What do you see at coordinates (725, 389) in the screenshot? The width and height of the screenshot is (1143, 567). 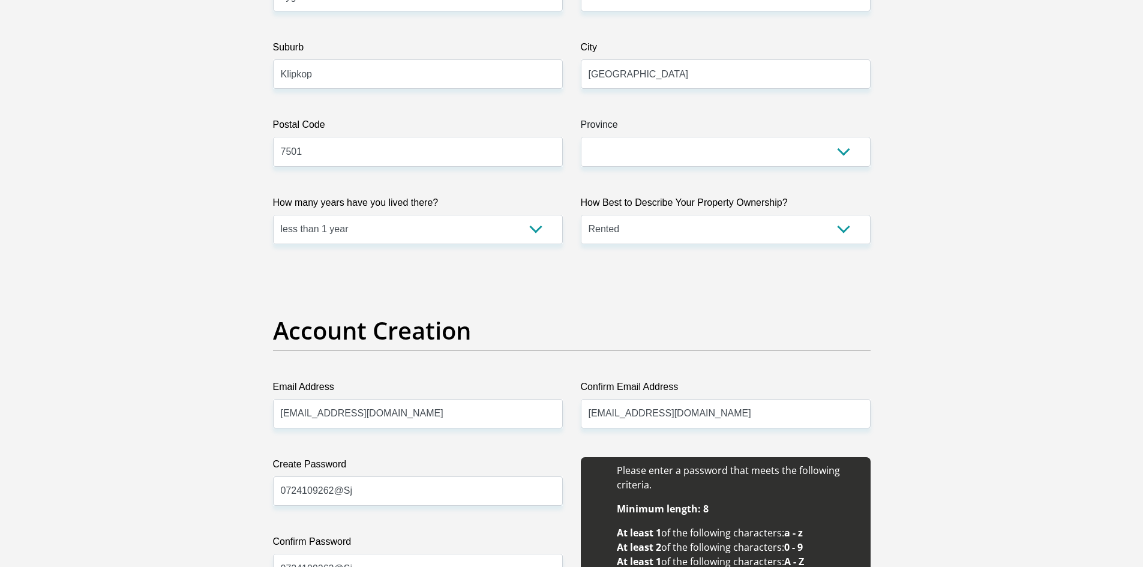 I see `label: Confirm Email Address` at bounding box center [725, 389].